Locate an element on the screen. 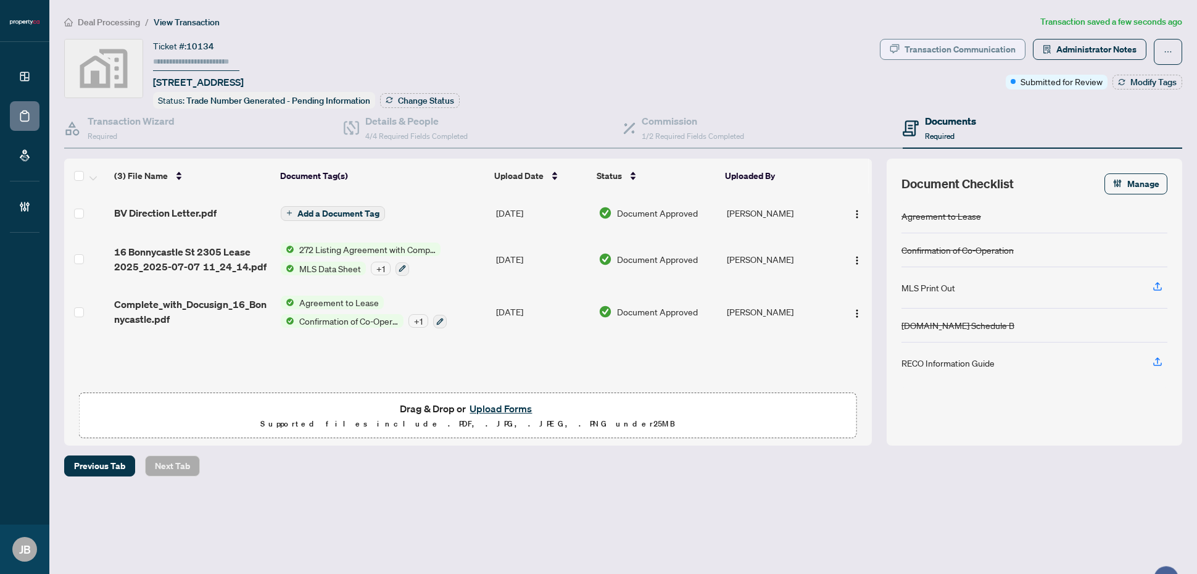 Image resolution: width=1197 pixels, height=574 pixels. div: Ticket #: is located at coordinates (183, 46).